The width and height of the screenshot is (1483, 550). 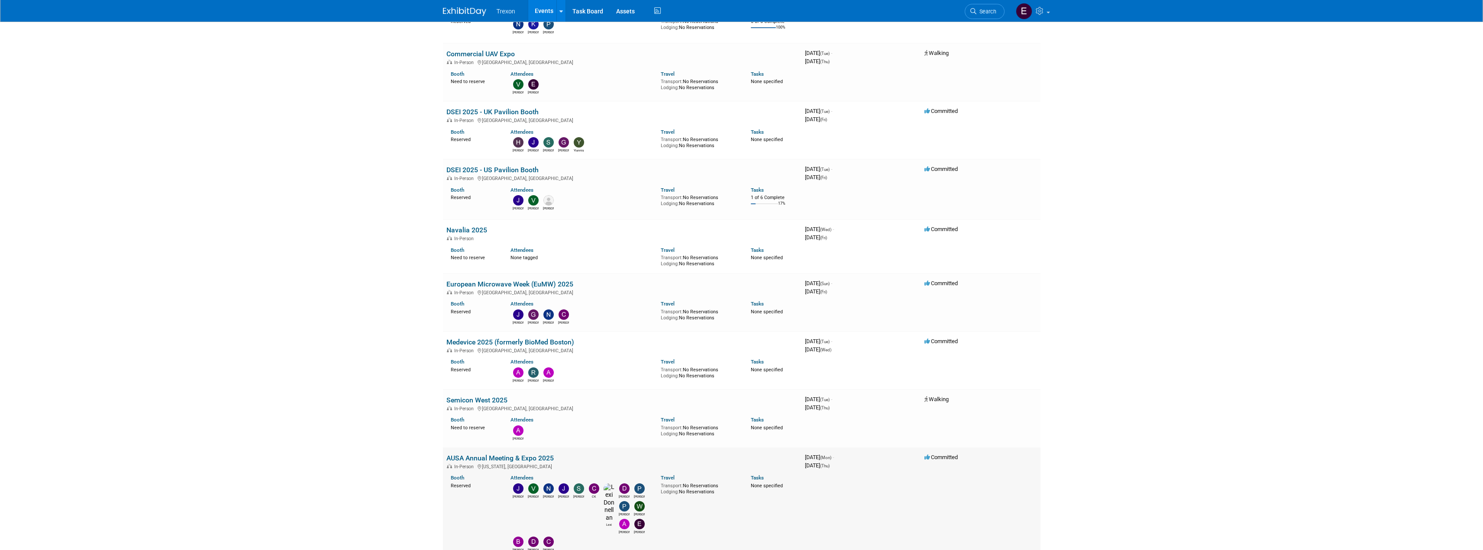 I want to click on img: NICHOLE PIERSON, so click(x=548, y=489).